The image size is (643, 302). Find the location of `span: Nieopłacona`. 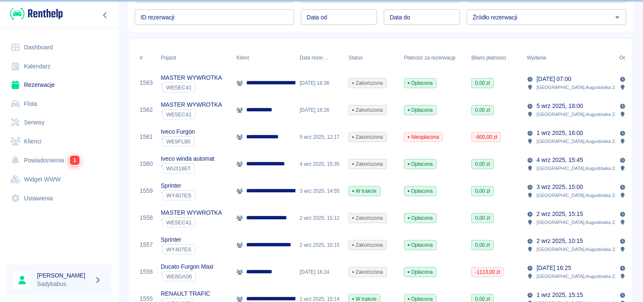

span: Nieopłacona is located at coordinates (424, 137).